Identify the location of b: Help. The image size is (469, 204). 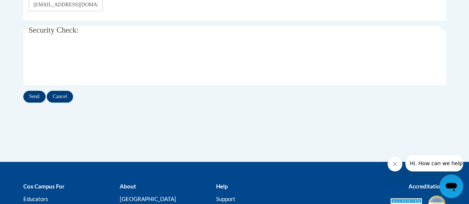
(221, 186).